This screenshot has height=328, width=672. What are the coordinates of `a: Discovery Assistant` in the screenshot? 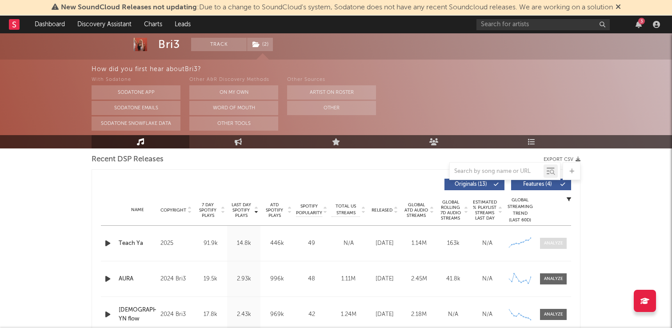 It's located at (104, 24).